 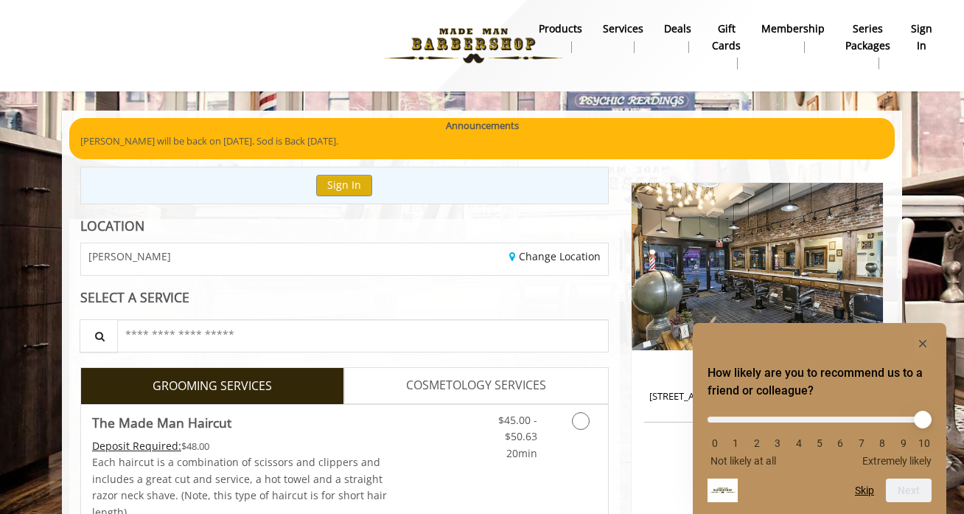 I want to click on b: products, so click(x=560, y=29).